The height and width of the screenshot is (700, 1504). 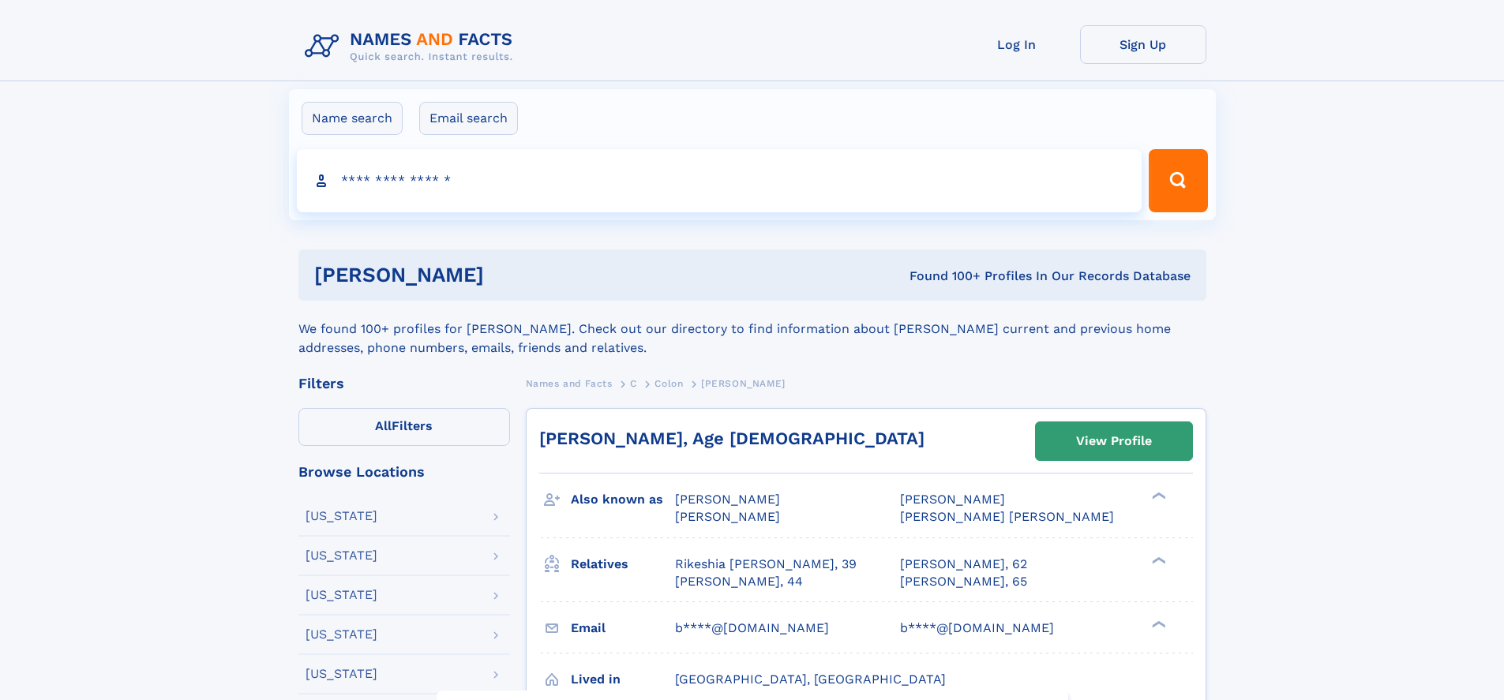 I want to click on span: Colon, so click(x=669, y=384).